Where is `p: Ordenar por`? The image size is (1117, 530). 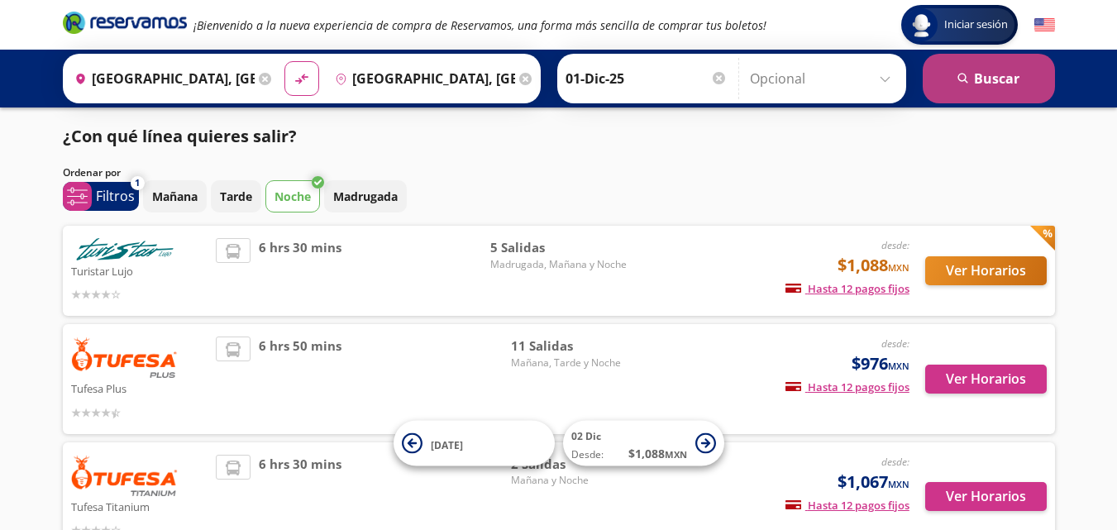 p: Ordenar por is located at coordinates (92, 173).